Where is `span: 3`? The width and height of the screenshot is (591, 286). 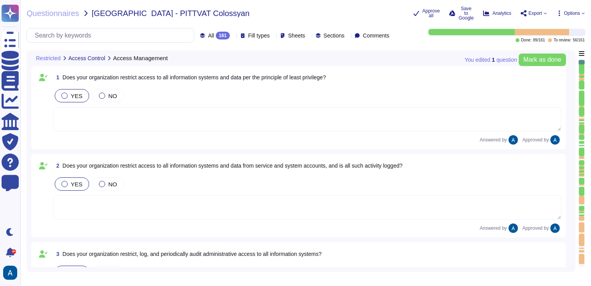
span: 3 is located at coordinates (56, 254).